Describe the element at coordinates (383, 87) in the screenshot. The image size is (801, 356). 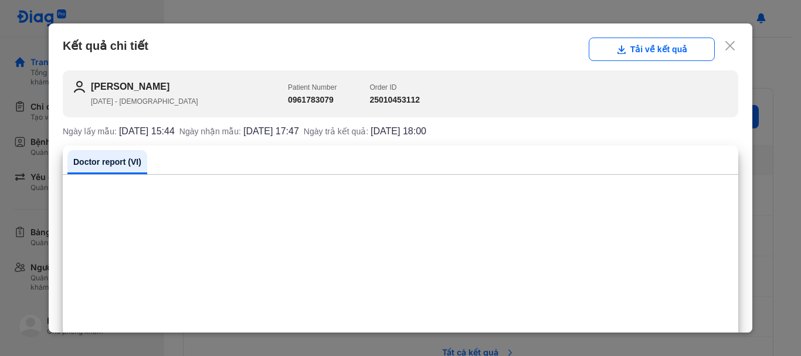
I see `span: Order ID` at that location.